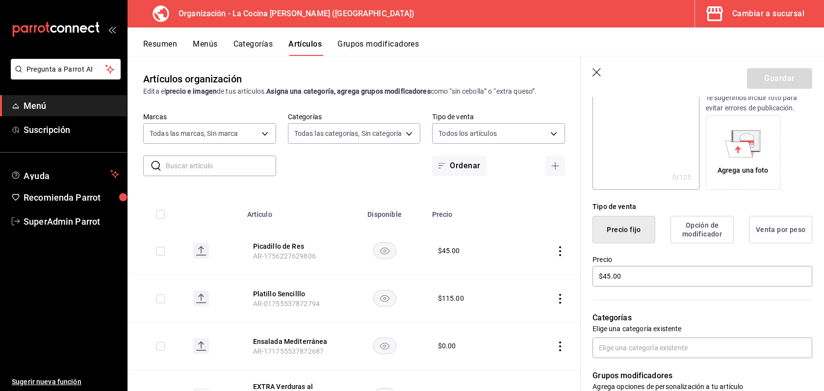 The height and width of the screenshot is (391, 824). Describe the element at coordinates (682, 177) in the screenshot. I see `div: 0 /125` at that location.